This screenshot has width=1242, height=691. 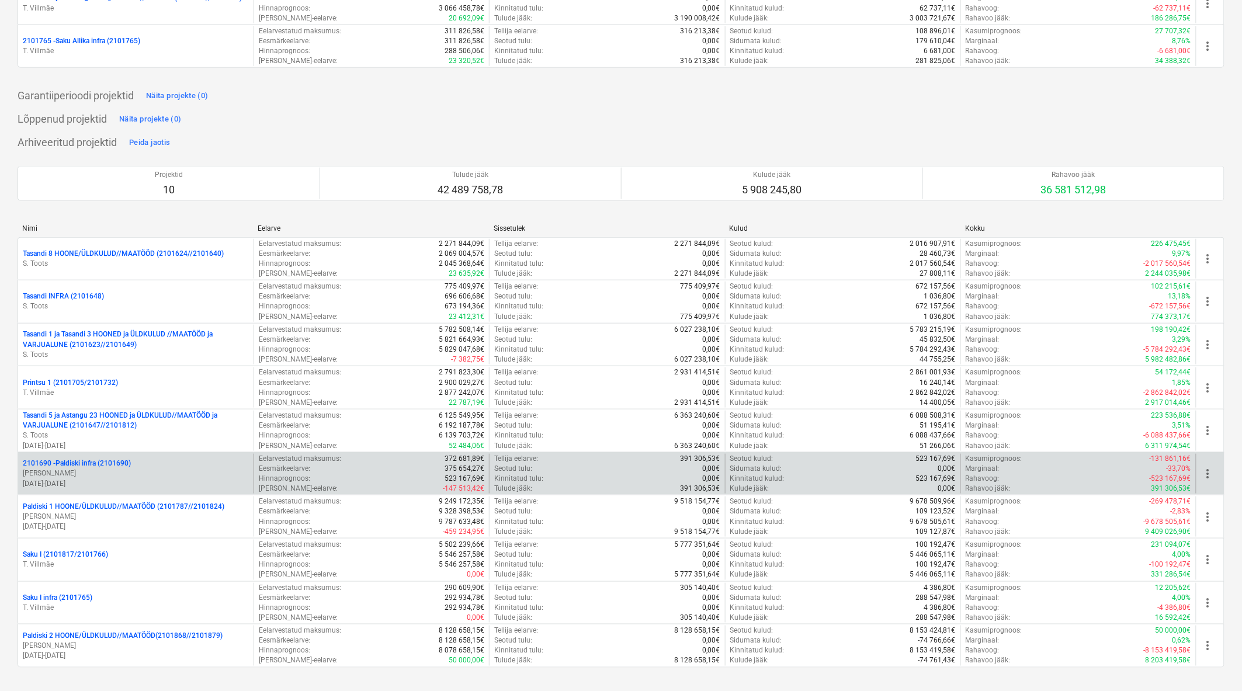 I want to click on p: 108 896,01€, so click(x=936, y=31).